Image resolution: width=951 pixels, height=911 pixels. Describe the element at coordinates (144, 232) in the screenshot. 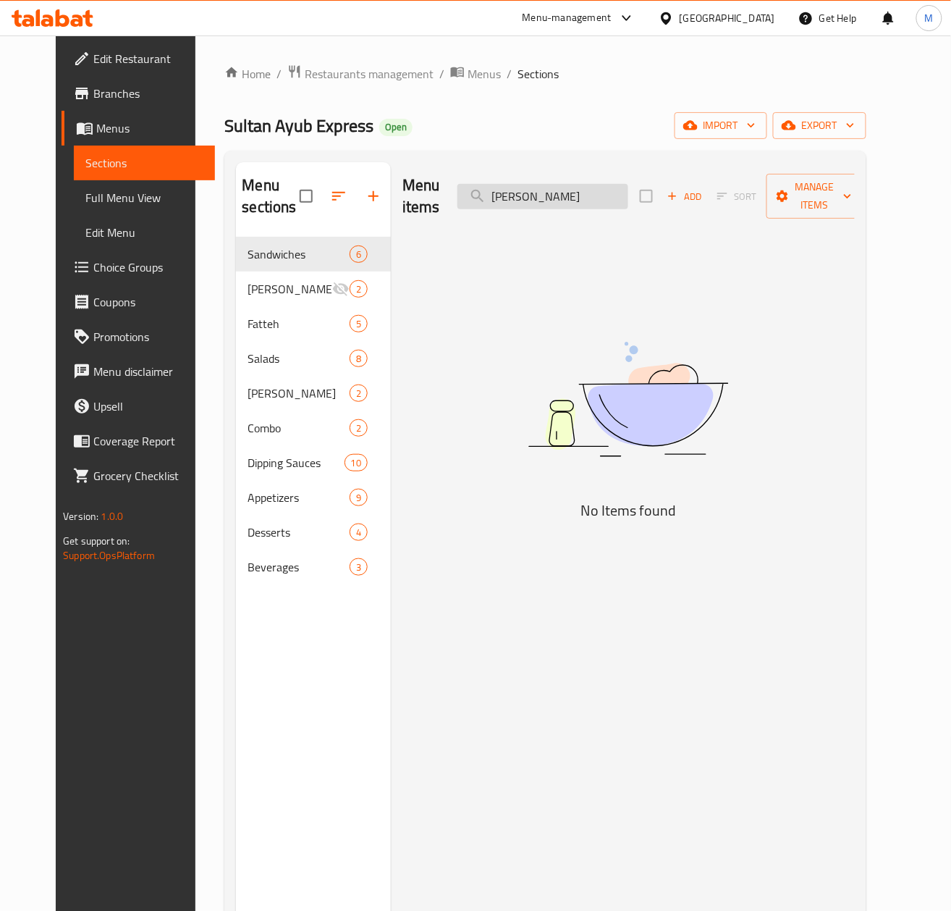

I see `span: Edit Menu` at that location.